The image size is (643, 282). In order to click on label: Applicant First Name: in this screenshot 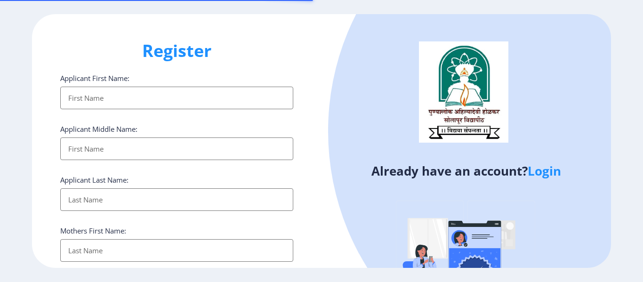, I will do `click(95, 78)`.